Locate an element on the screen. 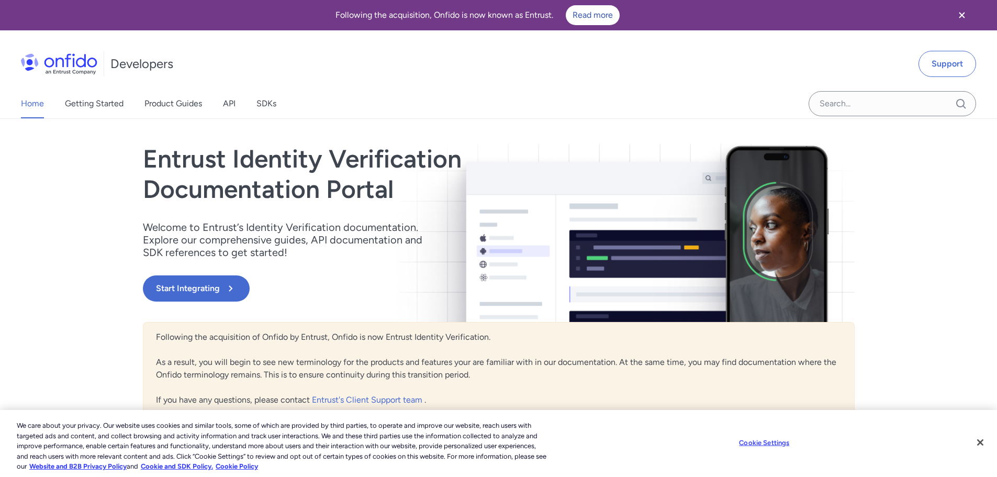 This screenshot has height=477, width=997. a: Support is located at coordinates (947, 64).